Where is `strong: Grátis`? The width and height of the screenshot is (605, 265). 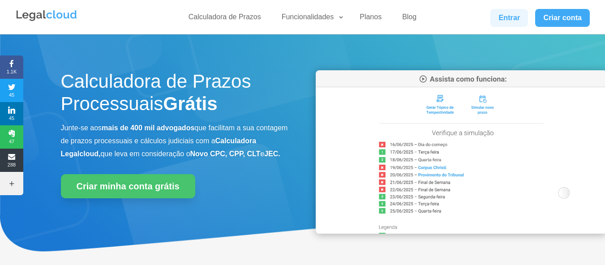
strong: Grátis is located at coordinates (190, 104).